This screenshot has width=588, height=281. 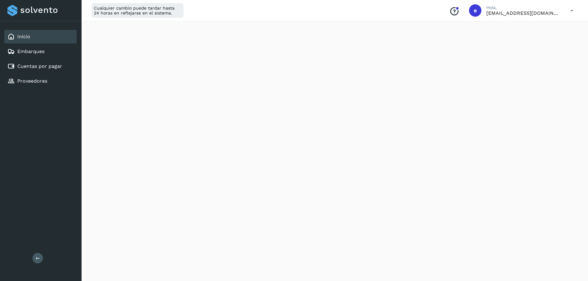 What do you see at coordinates (24, 36) in the screenshot?
I see `a: Inicio` at bounding box center [24, 36].